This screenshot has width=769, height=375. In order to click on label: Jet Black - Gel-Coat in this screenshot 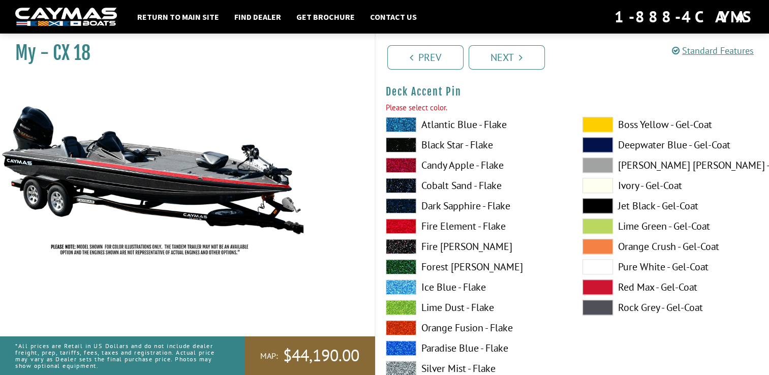, I will do `click(670, 206)`.